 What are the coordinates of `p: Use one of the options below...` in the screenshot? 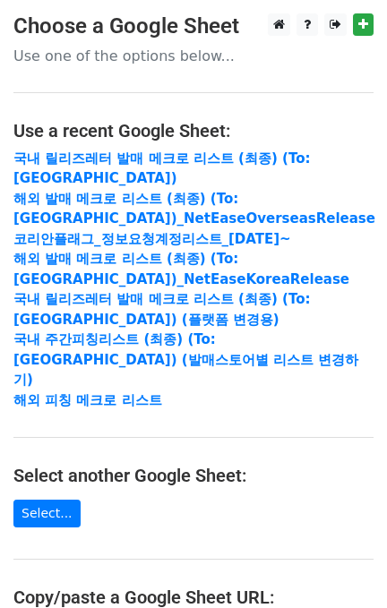 It's located at (193, 56).